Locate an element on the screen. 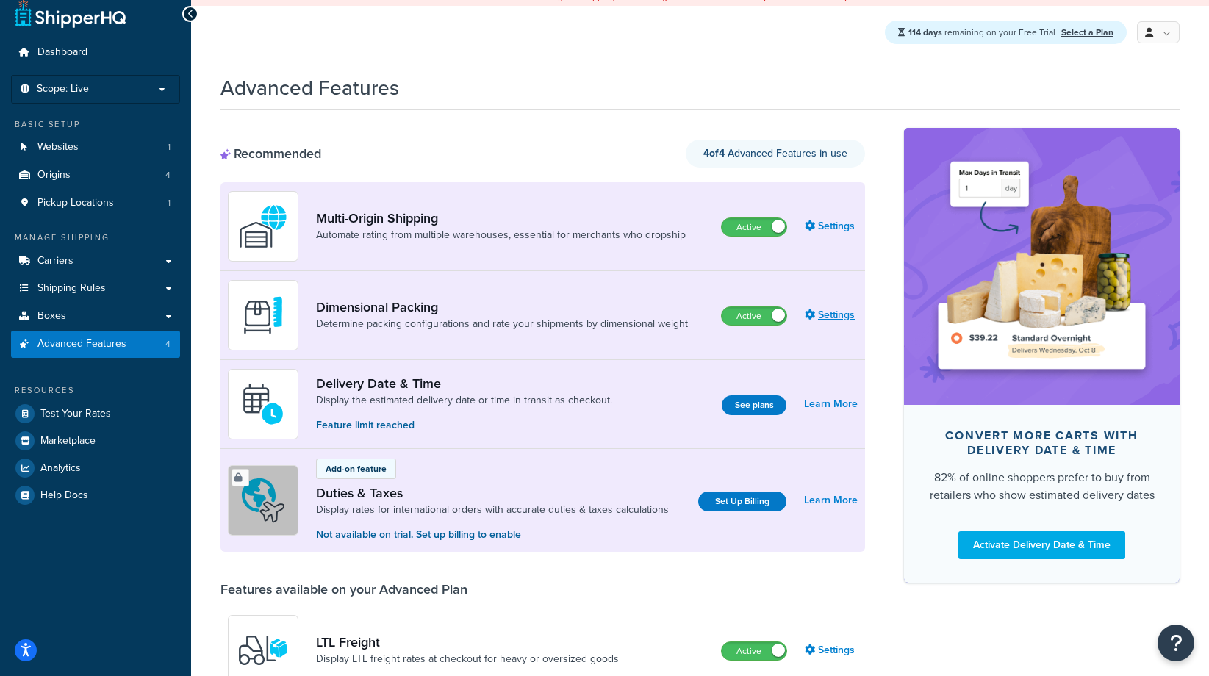 This screenshot has width=1209, height=676. h1: Advanced Features is located at coordinates (309, 87).